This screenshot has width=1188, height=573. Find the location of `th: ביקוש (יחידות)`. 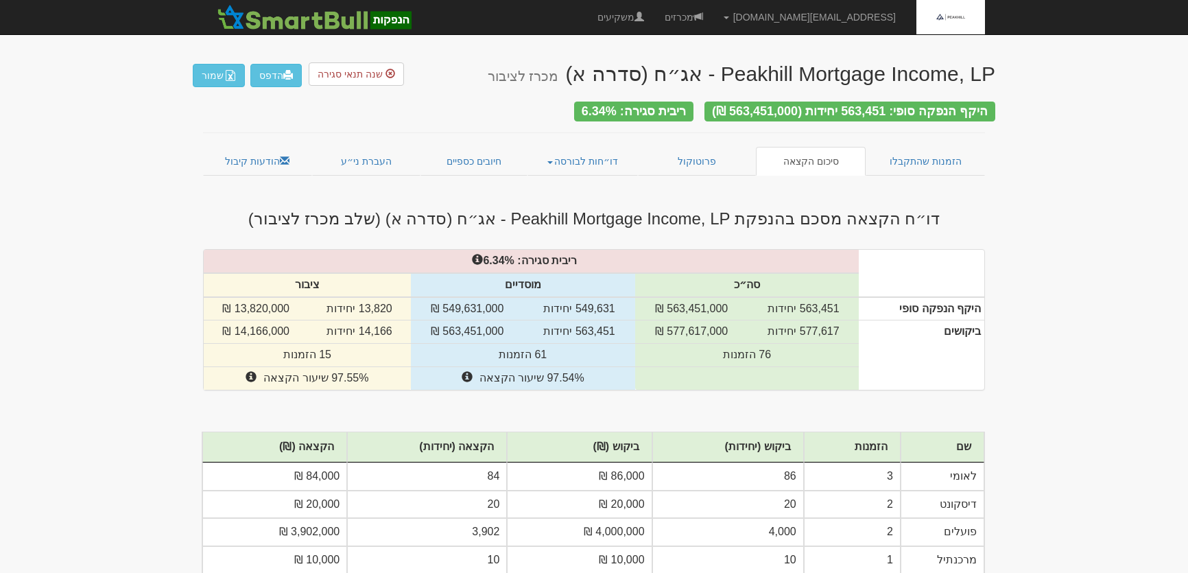

th: ביקוש (יחידות) is located at coordinates (728, 447).